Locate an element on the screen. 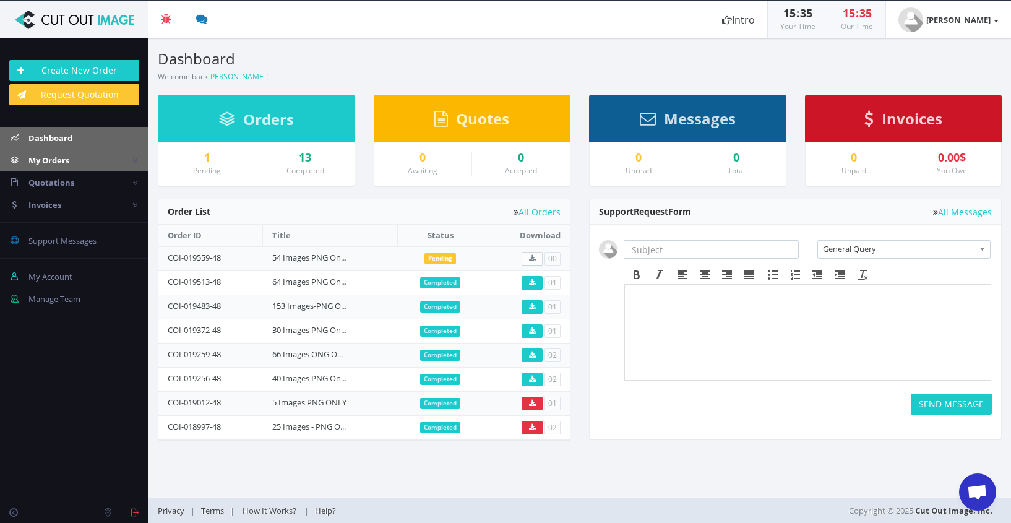 This screenshot has width=1011, height=523. a: Terms is located at coordinates (212, 511).